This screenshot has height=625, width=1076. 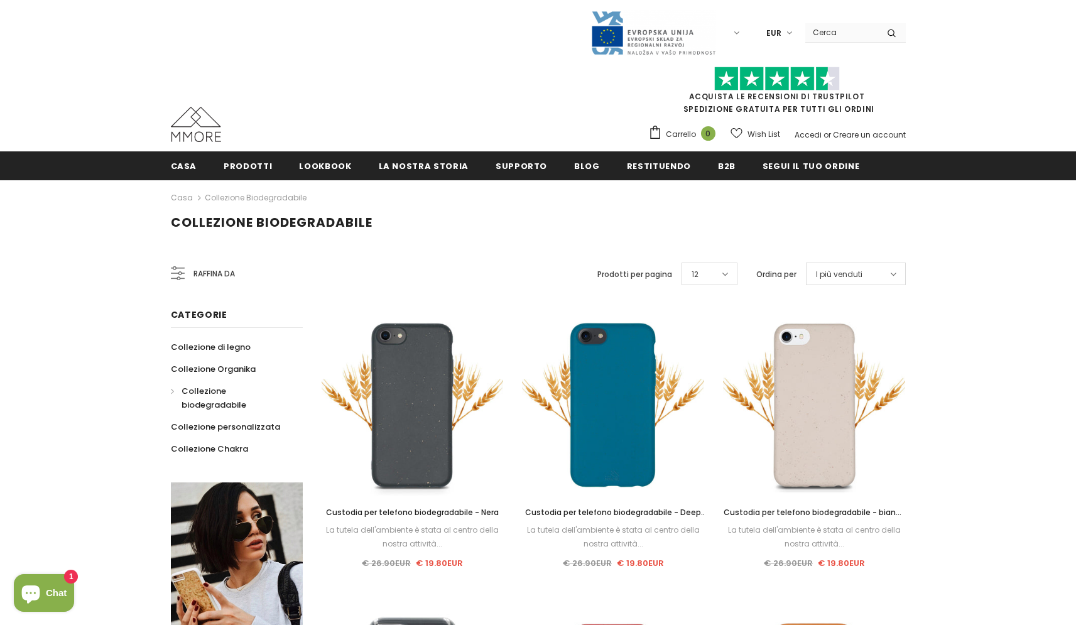 What do you see at coordinates (213, 369) in the screenshot?
I see `span: Collezione Organika` at bounding box center [213, 369].